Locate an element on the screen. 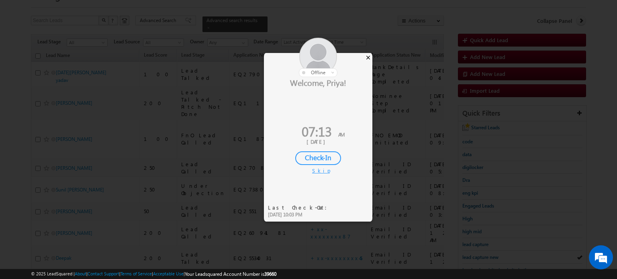 This screenshot has height=279, width=617. span: © 2025 LeadSquared | | | | | is located at coordinates (153, 274).